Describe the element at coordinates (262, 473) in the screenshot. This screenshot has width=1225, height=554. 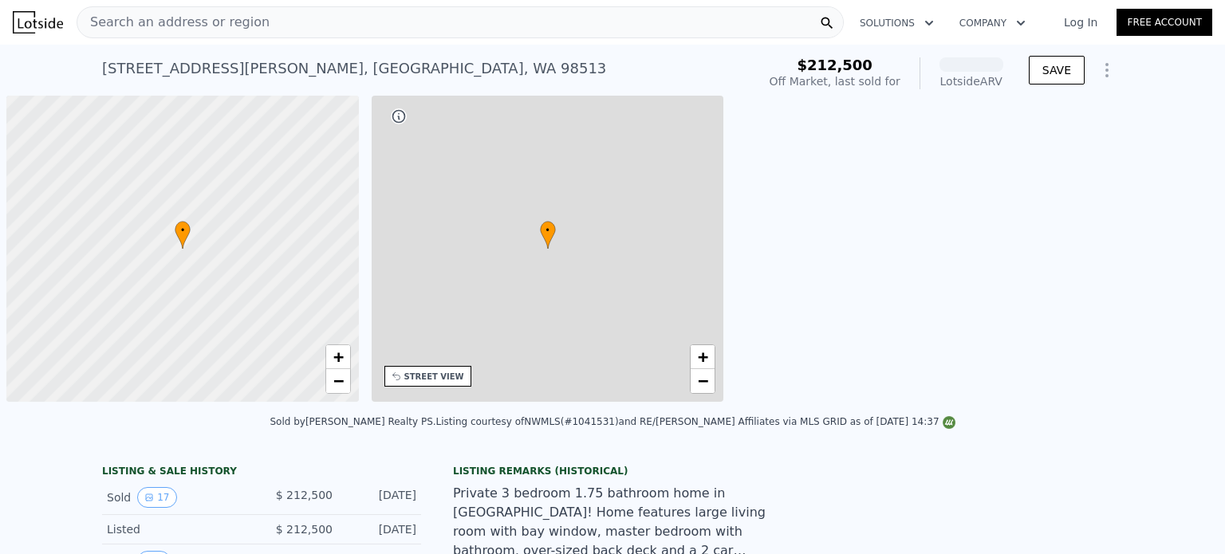
I see `div: LISTING & SALE HISTORY` at that location.